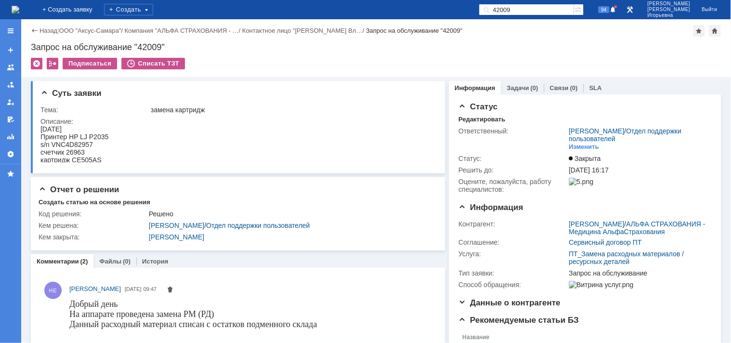  What do you see at coordinates (11, 67) in the screenshot?
I see `a: Заявки на командах` at bounding box center [11, 67].